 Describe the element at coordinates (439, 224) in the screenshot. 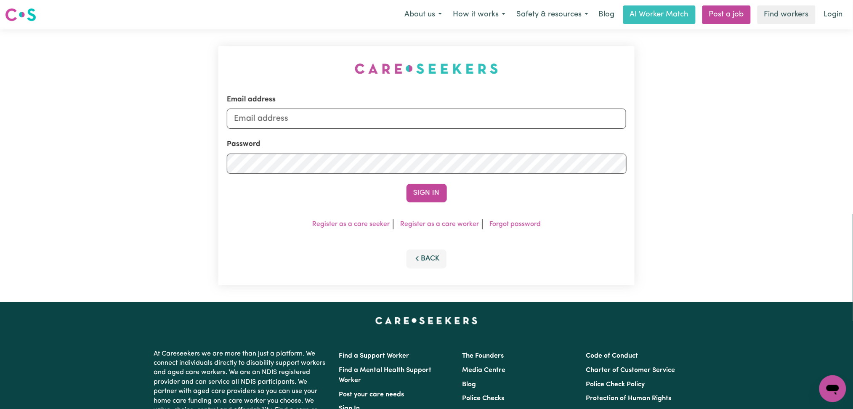

I see `a: Register as a care worker` at that location.